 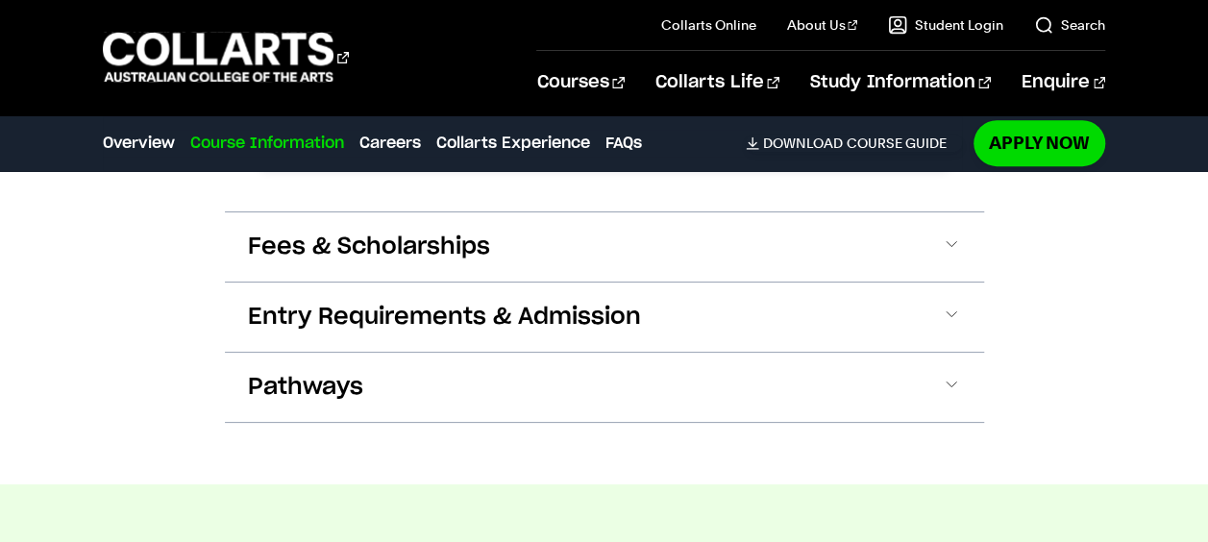 What do you see at coordinates (604, 317) in the screenshot?
I see `button: Entry Requirements & Admission` at bounding box center [604, 317].